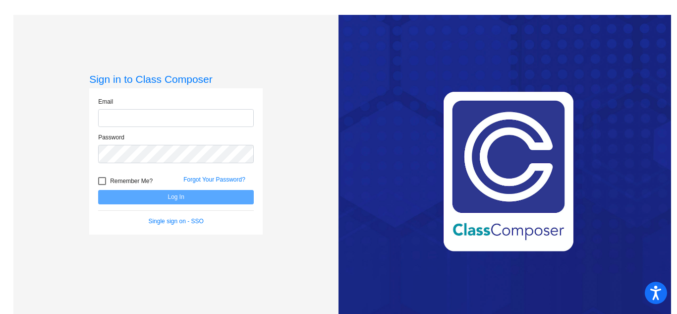 This screenshot has height=314, width=677. What do you see at coordinates (176, 197) in the screenshot?
I see `button: Log In` at bounding box center [176, 197].